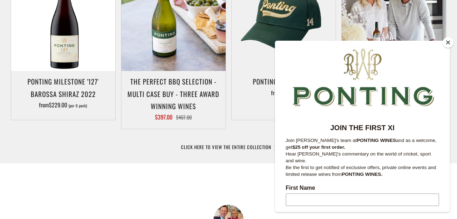  Describe the element at coordinates (228, 147) in the screenshot. I see `a: CLICK HERE TO VIEW THE ENTIRE COLLECTION` at that location.